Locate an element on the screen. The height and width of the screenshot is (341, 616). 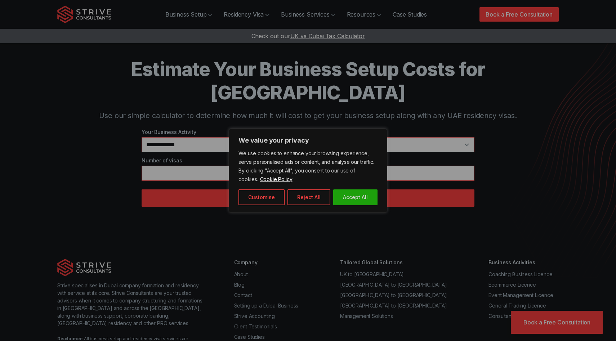
button: Reject All is located at coordinates (309, 197).